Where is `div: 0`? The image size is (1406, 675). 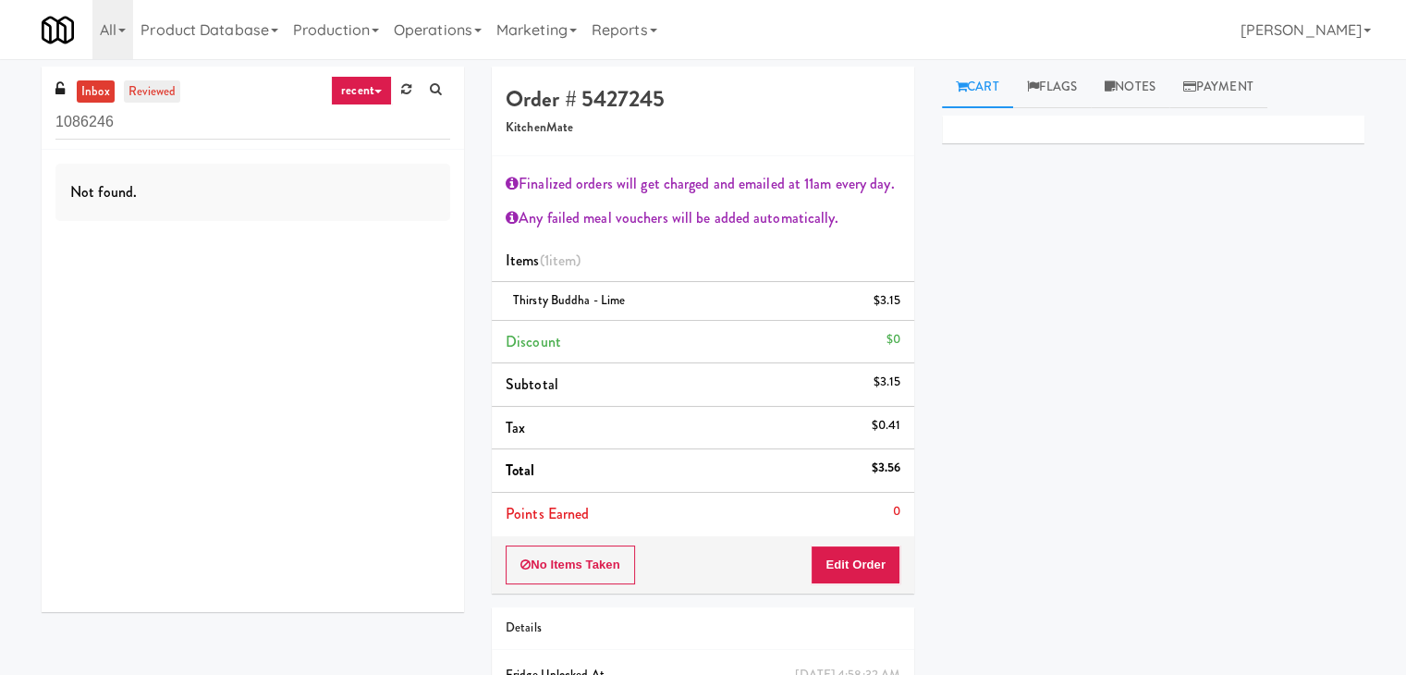
div: 0 is located at coordinates (897, 511).